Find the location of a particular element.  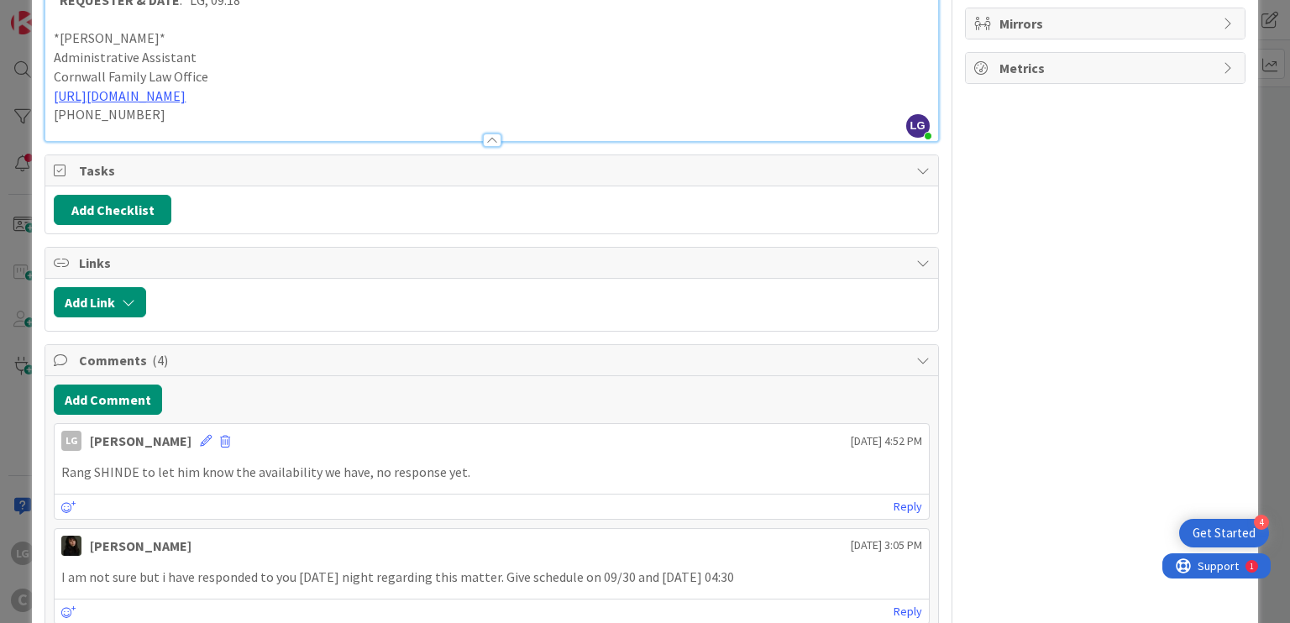

button: Add Checklist is located at coordinates (113, 210).